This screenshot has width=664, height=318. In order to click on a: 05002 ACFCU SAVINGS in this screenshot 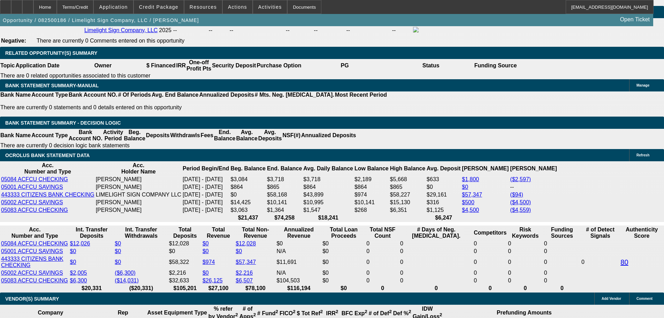, I will do `click(32, 202)`.